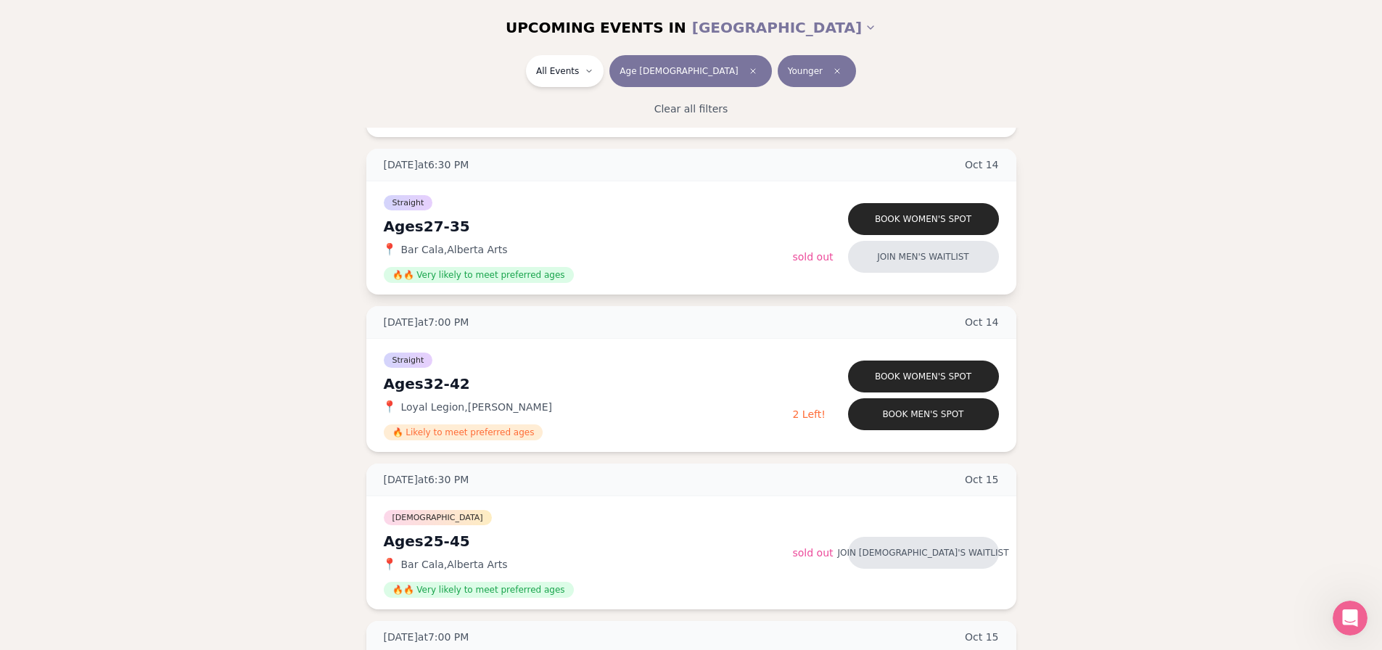 The height and width of the screenshot is (650, 1382). I want to click on span: Younger, so click(806, 71).